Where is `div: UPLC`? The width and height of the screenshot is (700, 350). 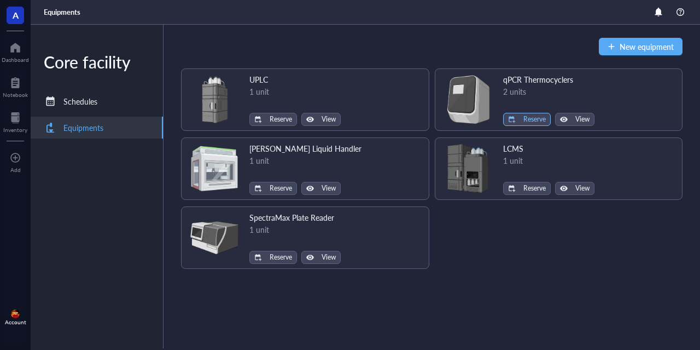 div: UPLC is located at coordinates (295, 79).